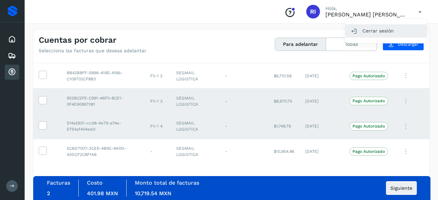  I want to click on div: Cuentas por cobrar, so click(12, 72).